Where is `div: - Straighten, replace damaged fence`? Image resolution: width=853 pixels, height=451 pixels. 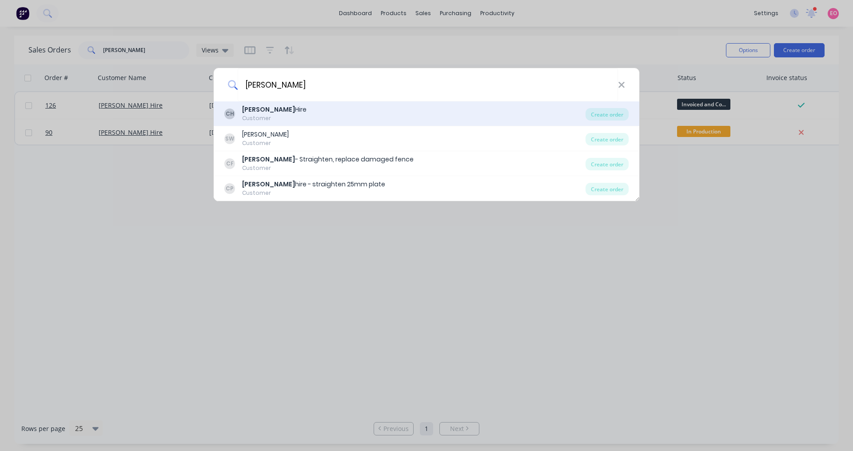
div: - Straighten, replace damaged fence is located at coordinates (328, 159).